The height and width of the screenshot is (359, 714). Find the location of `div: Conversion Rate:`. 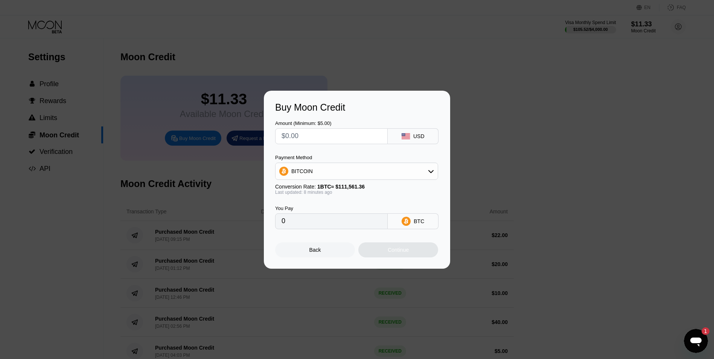

div: Conversion Rate: is located at coordinates (356, 187).